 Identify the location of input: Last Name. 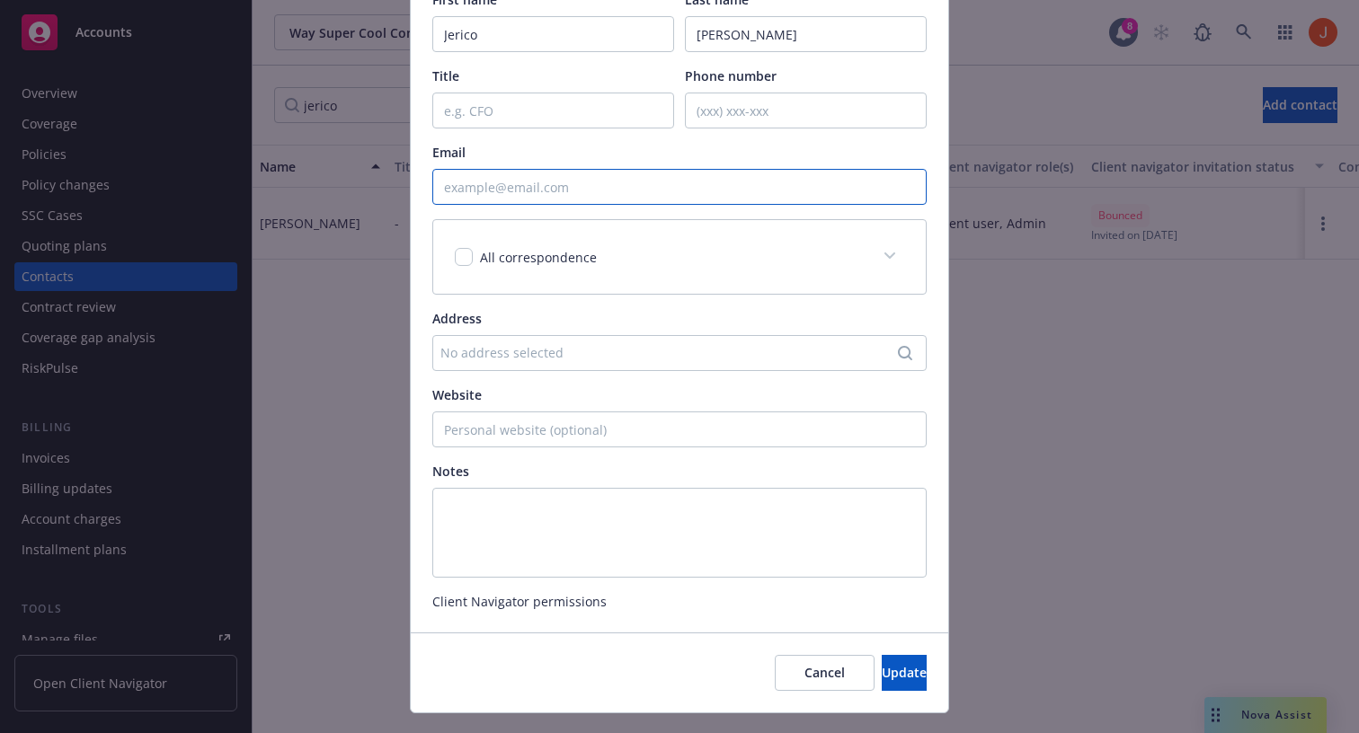
(805, 34).